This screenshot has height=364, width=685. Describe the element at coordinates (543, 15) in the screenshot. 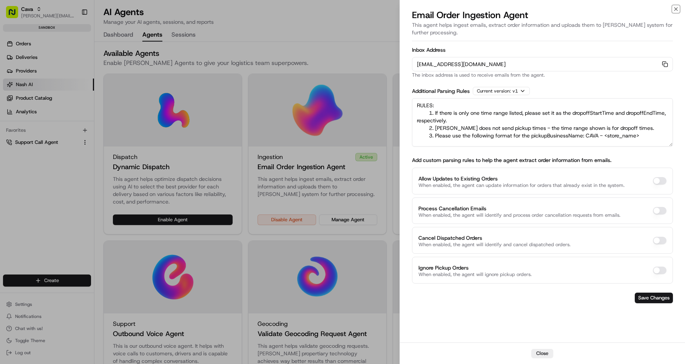

I see `h2: Email Order Ingestion Agent` at that location.